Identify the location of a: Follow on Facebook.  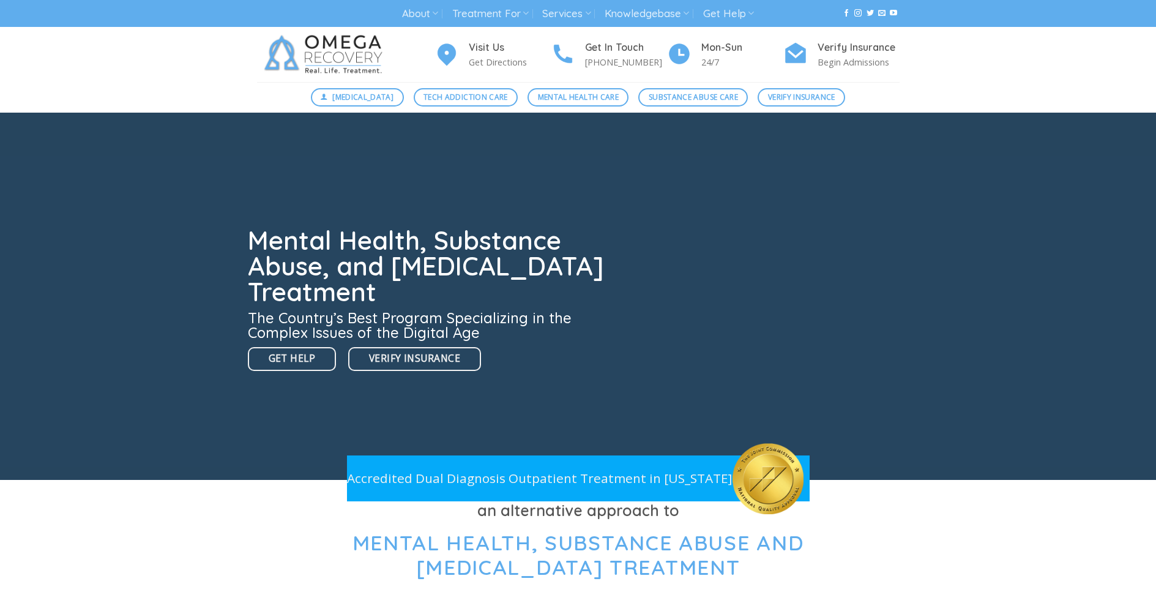
(846, 13).